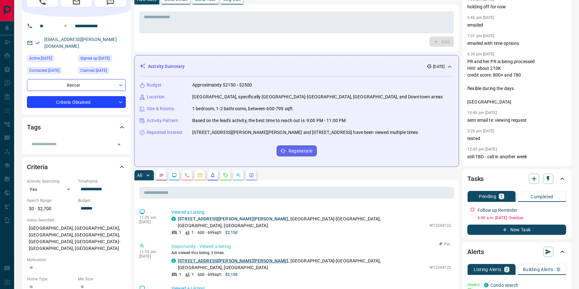  What do you see at coordinates (516, 230) in the screenshot?
I see `button: New Task` at bounding box center [516, 230].